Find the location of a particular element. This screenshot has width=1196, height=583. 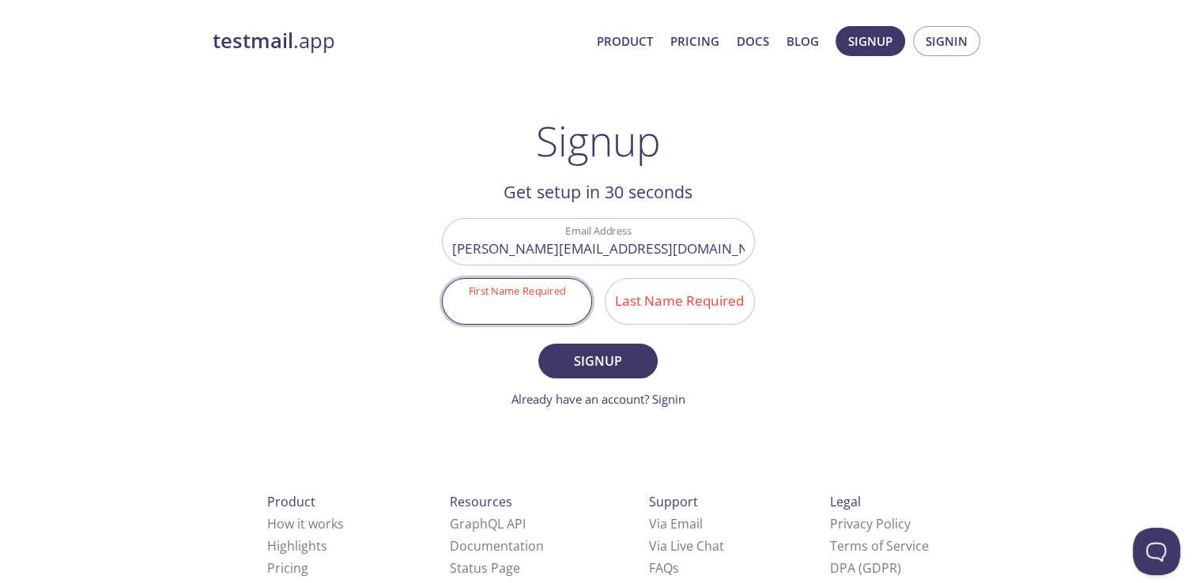

a: Via Email is located at coordinates (676, 524).